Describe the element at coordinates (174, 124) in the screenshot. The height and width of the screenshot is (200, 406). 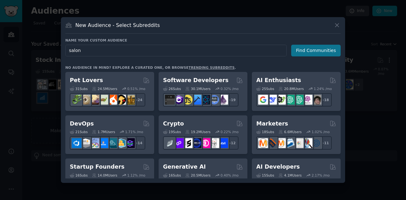
I see `h2: Crypto` at that location.